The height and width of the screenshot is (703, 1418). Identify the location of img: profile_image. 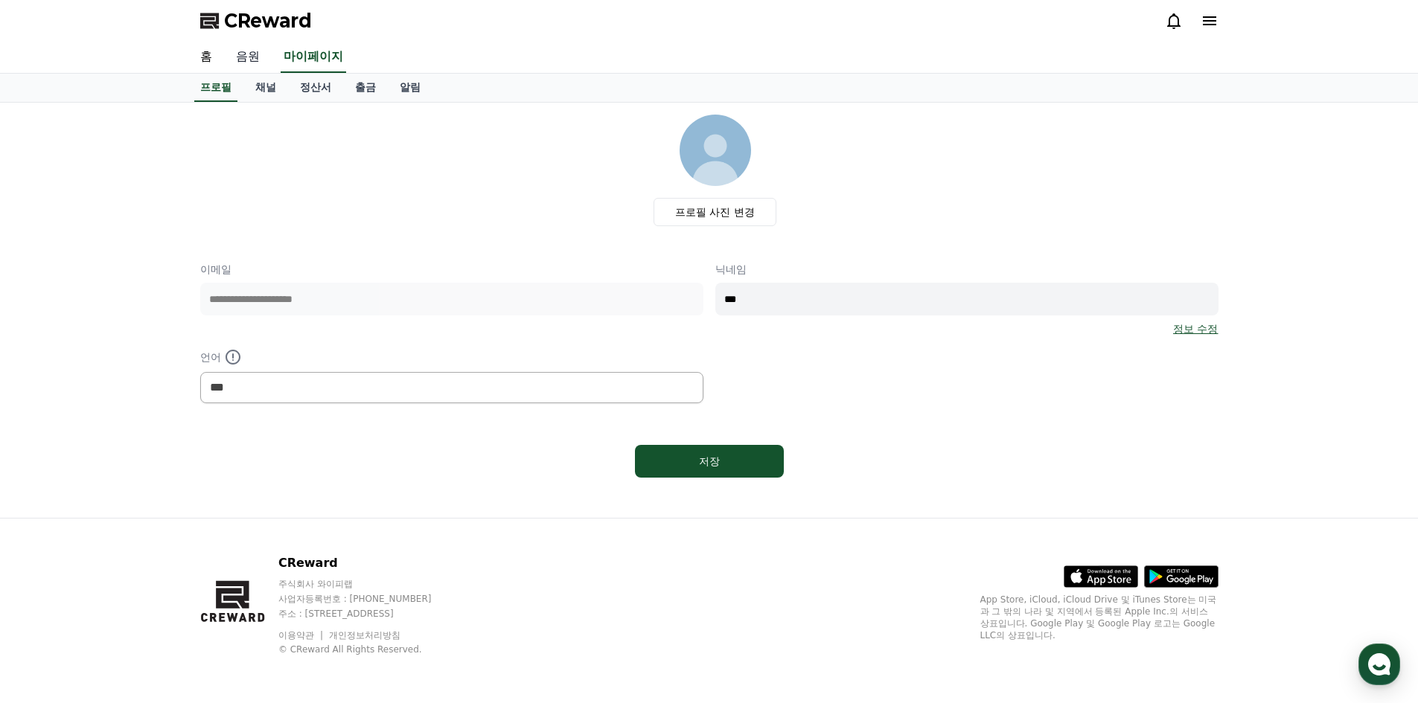
(715, 150).